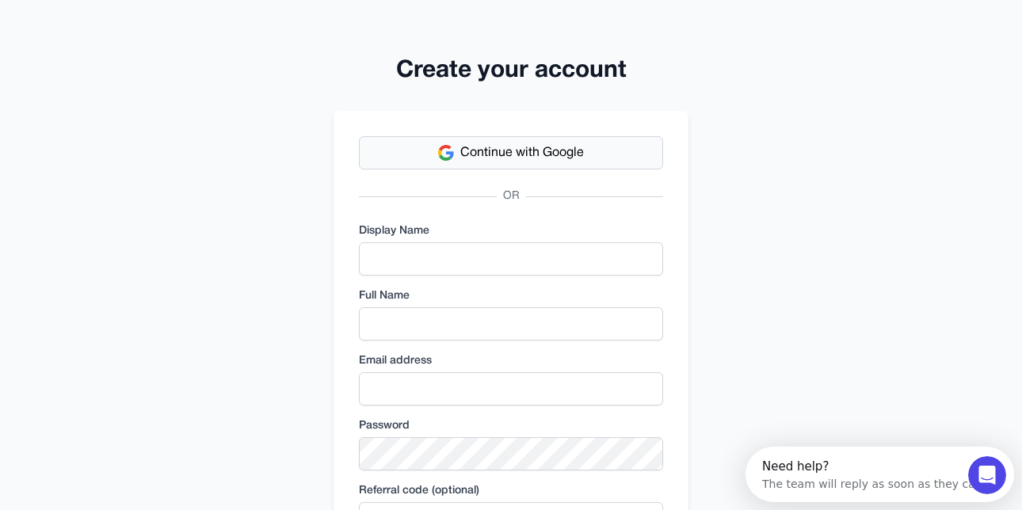 The width and height of the screenshot is (1022, 510). Describe the element at coordinates (511, 296) in the screenshot. I see `label: Full Name` at that location.